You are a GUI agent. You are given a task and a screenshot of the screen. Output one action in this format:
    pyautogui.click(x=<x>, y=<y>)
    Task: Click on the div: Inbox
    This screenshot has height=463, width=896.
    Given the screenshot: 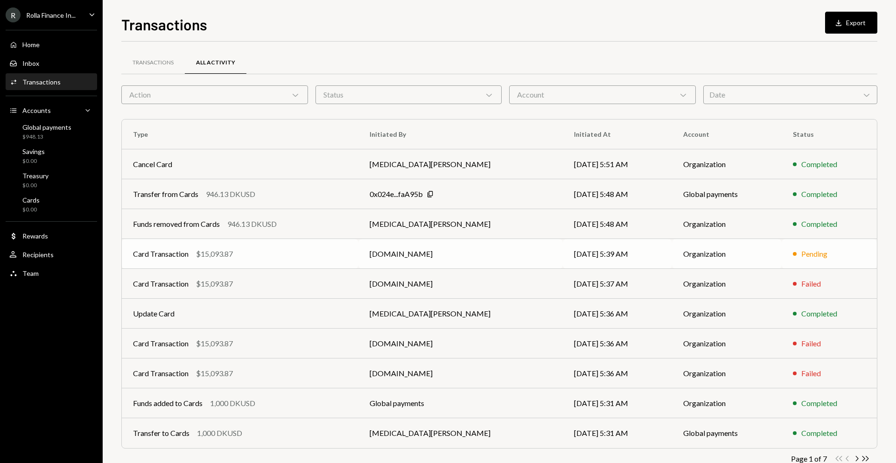 What is the action you would take?
    pyautogui.click(x=31, y=63)
    